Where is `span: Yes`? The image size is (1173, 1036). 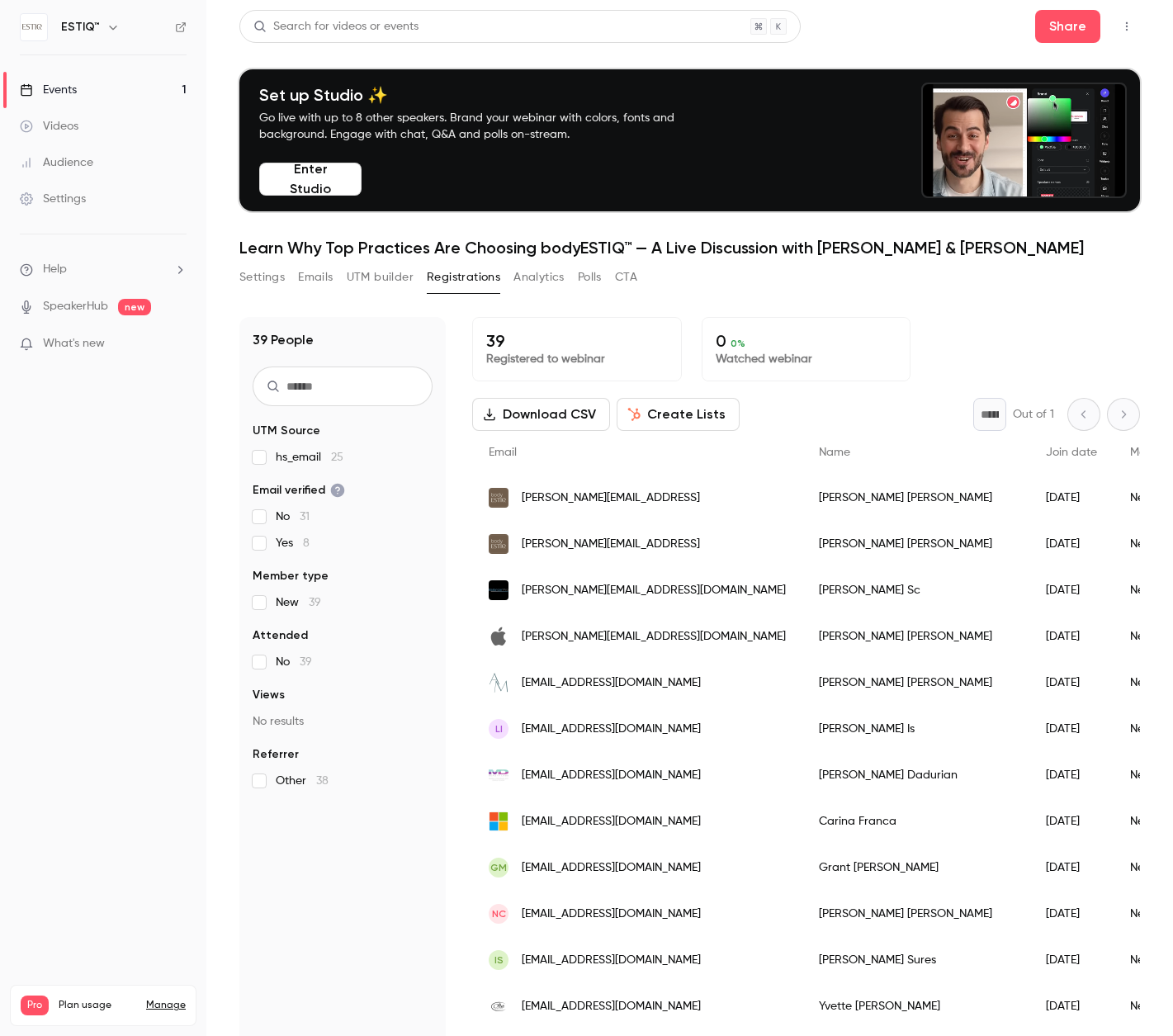 span: Yes is located at coordinates (292, 544).